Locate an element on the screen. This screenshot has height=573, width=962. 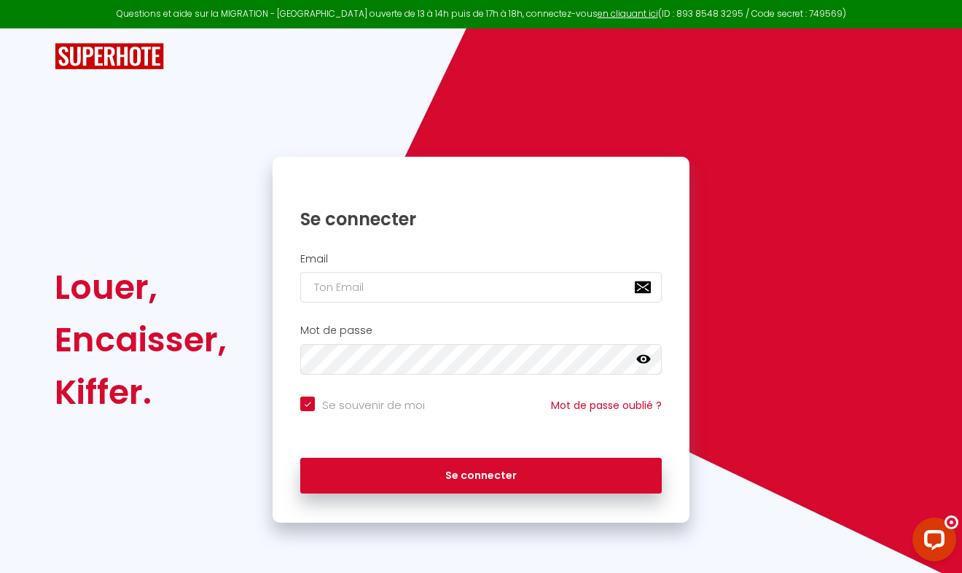
button: Open LiveChat chat widget is located at coordinates (34, 28).